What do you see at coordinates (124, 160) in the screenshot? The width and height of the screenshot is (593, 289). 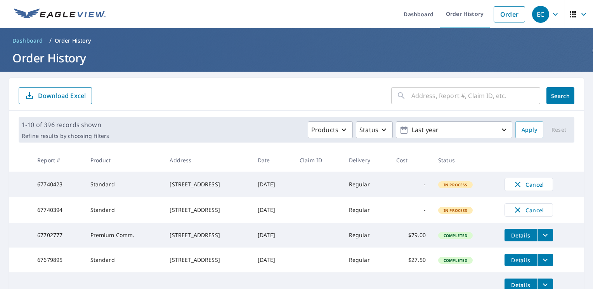 I see `th: Product` at bounding box center [124, 160].